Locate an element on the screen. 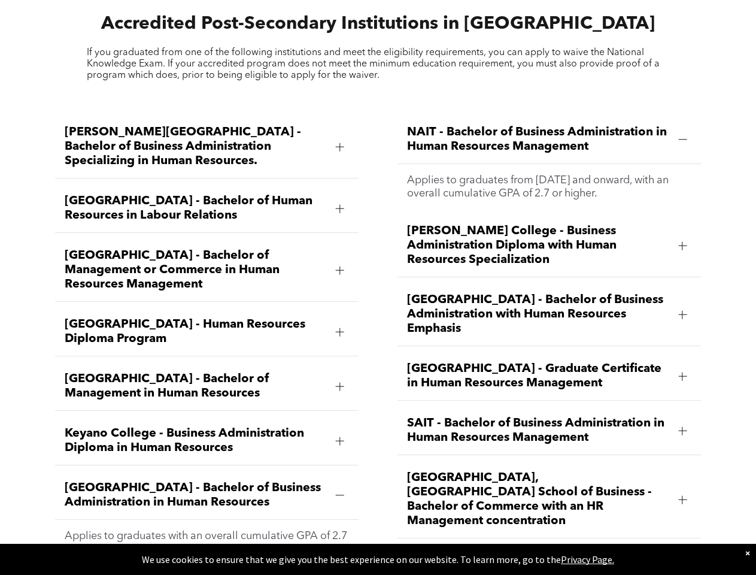  span: If you graduated from one of the following institutions and meet the eligibility requirements, yo... is located at coordinates (373, 64).